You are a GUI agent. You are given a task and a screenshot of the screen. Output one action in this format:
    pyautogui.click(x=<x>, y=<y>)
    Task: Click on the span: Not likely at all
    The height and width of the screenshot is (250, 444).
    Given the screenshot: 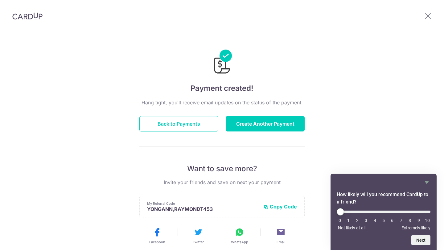 What is the action you would take?
    pyautogui.click(x=351, y=228)
    